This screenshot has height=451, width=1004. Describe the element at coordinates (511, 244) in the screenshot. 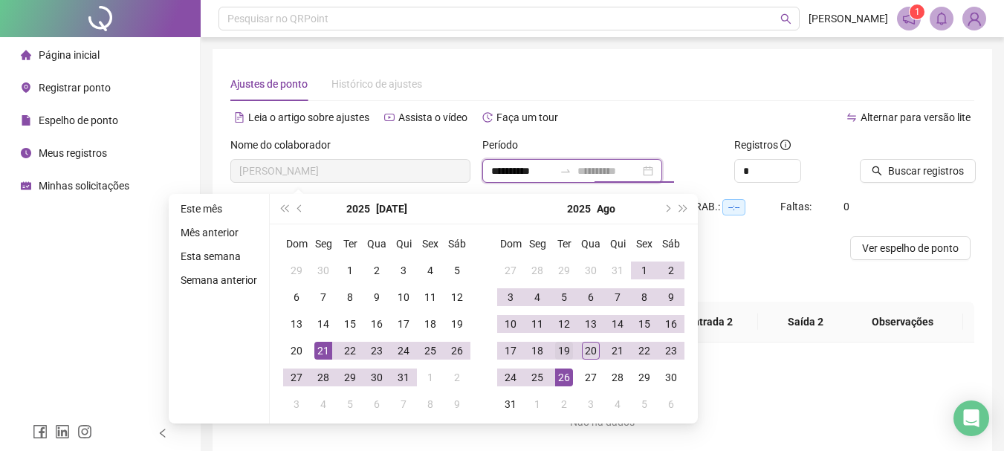

I see `th: Dom` at that location.